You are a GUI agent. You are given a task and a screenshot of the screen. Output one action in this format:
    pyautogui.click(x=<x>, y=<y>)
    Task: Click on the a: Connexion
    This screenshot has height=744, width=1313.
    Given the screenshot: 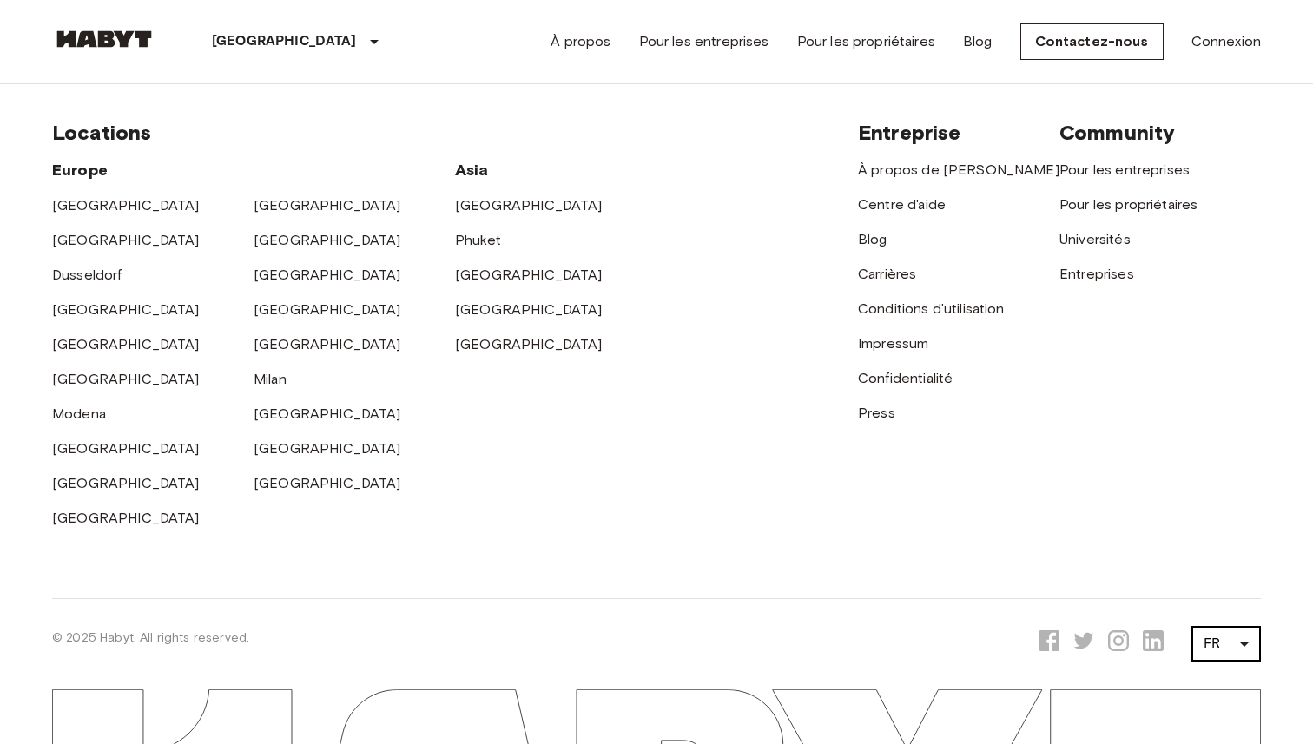 What is the action you would take?
    pyautogui.click(x=1226, y=42)
    